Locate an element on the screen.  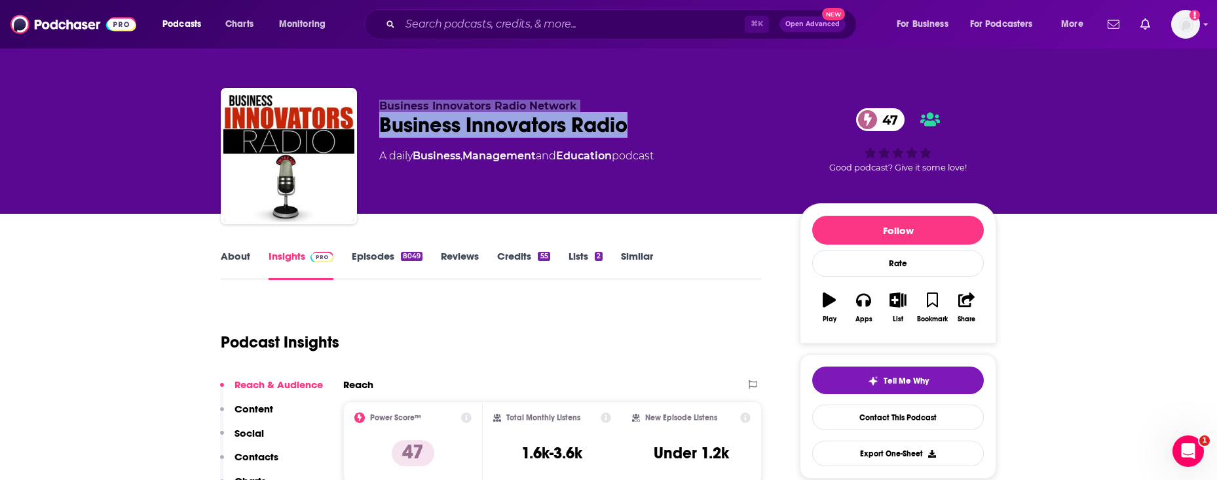
span: and is located at coordinates (546, 155).